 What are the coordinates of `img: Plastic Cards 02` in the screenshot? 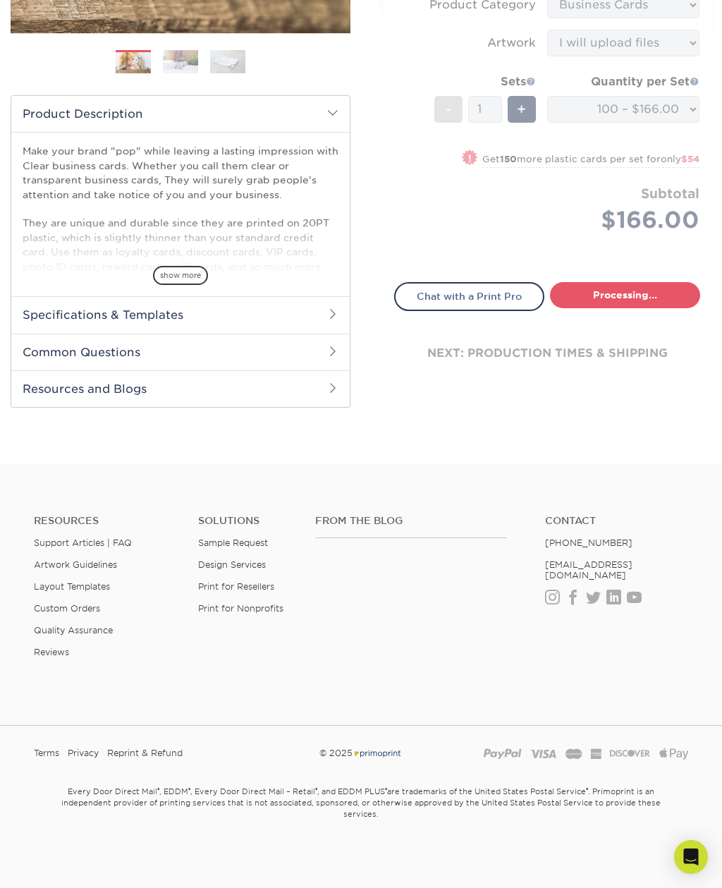 It's located at (181, 61).